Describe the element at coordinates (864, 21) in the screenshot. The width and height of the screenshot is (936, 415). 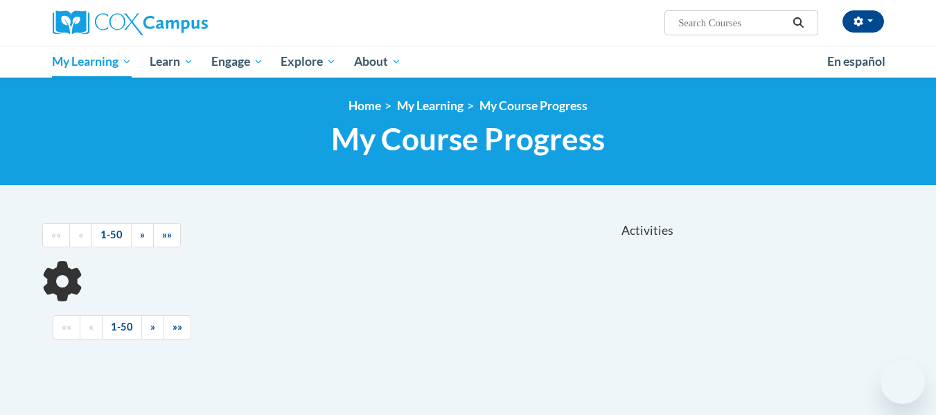
I see `button: Account Settings` at that location.